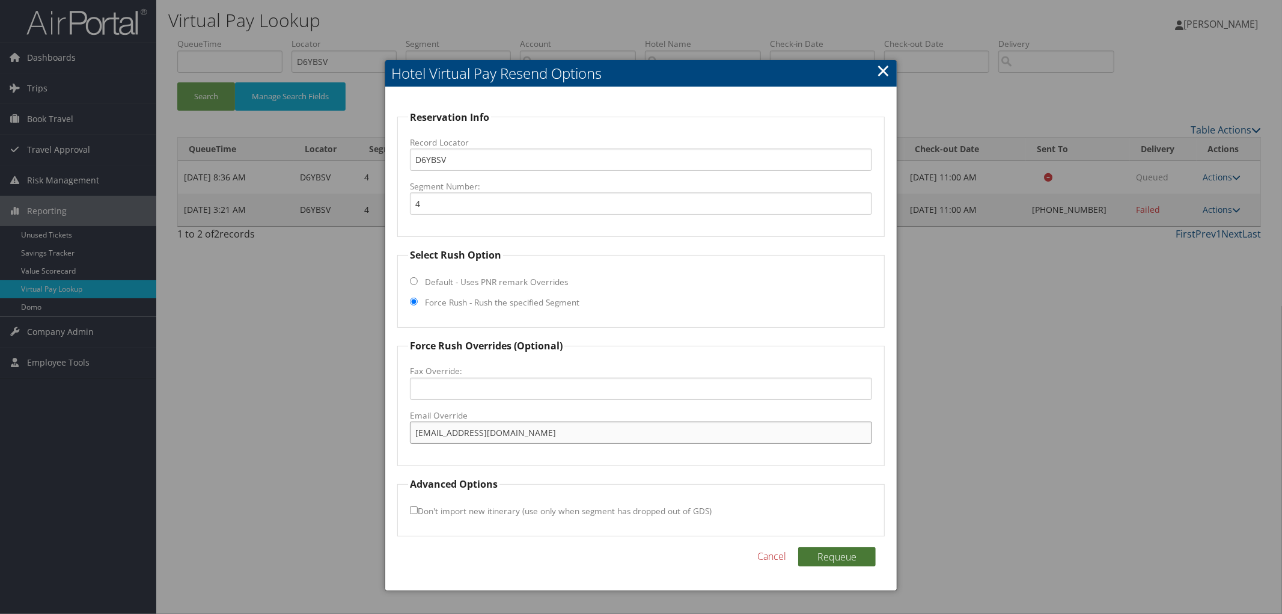  What do you see at coordinates (502, 302) in the screenshot?
I see `label: Force Rush - Rush the specified Segment` at bounding box center [502, 302].